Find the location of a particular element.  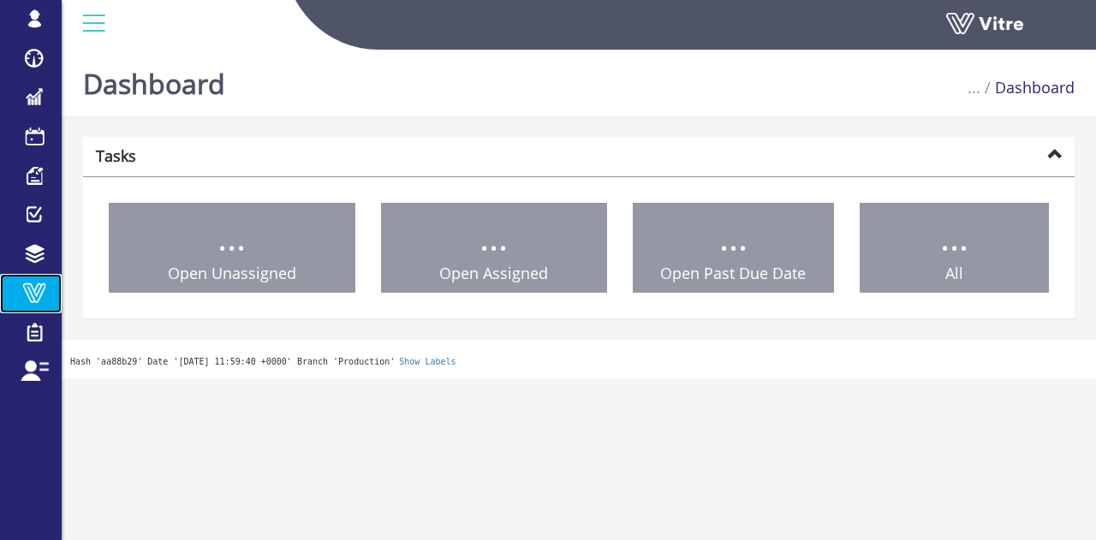

a: ... Open Past Due Date is located at coordinates (733, 248).